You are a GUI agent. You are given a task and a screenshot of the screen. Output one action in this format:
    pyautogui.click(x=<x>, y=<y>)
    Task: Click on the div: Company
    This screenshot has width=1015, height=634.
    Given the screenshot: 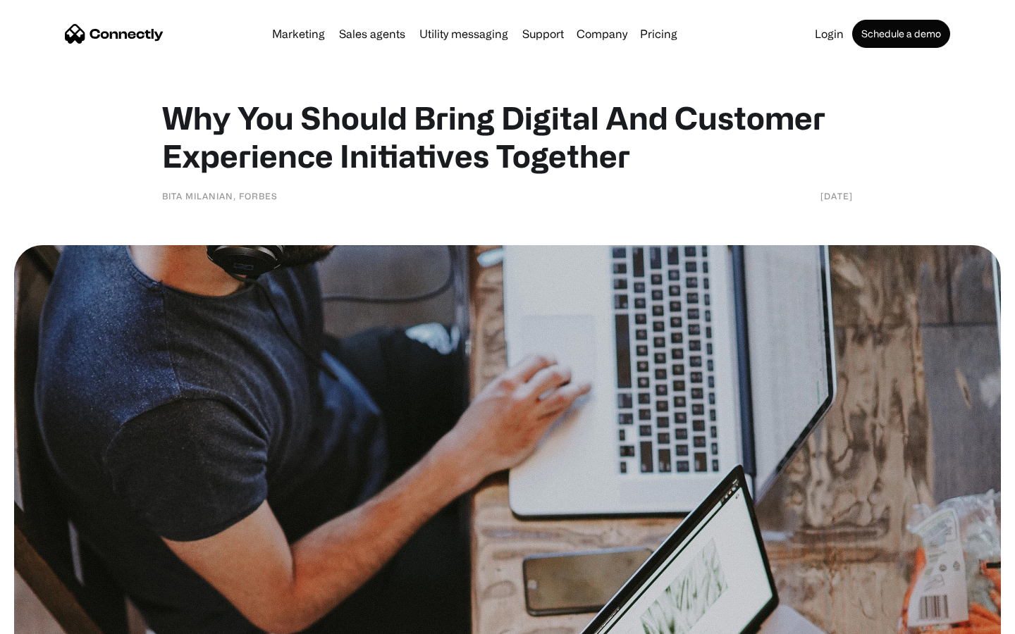 What is the action you would take?
    pyautogui.click(x=602, y=34)
    